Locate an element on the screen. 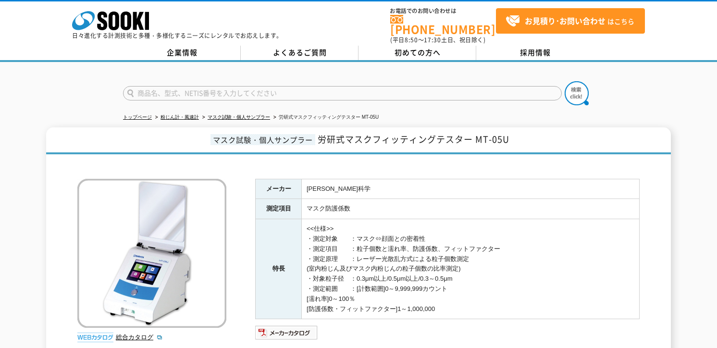  a: よくあるご質問 is located at coordinates (299, 53).